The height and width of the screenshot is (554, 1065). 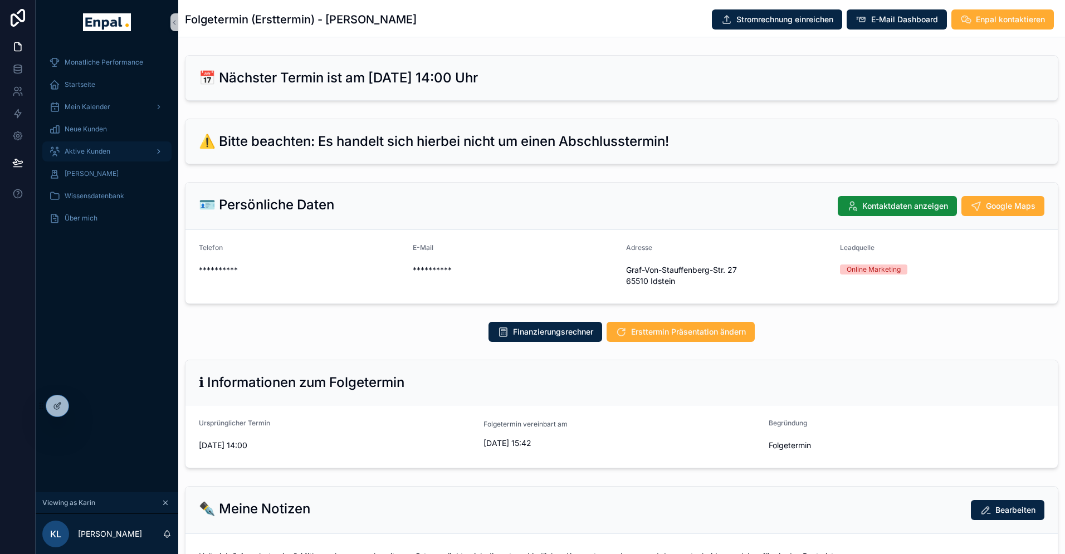 What do you see at coordinates (69, 503) in the screenshot?
I see `span: Viewing as Karin` at bounding box center [69, 503].